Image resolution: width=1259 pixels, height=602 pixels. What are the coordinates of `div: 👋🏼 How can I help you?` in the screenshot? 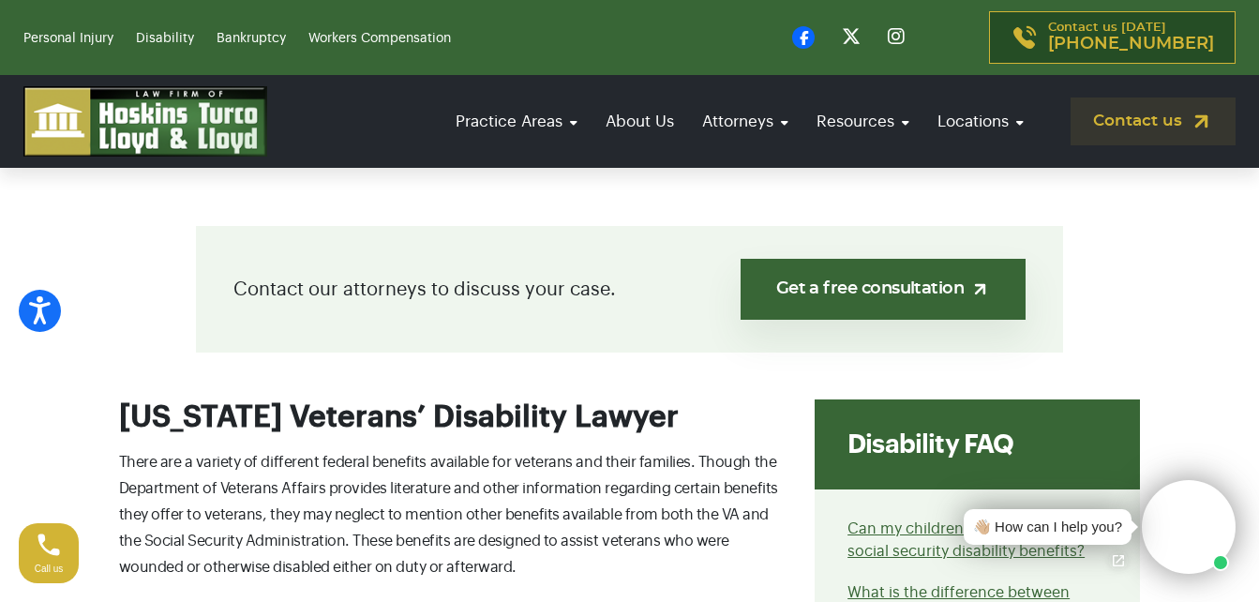 It's located at (1047, 527).